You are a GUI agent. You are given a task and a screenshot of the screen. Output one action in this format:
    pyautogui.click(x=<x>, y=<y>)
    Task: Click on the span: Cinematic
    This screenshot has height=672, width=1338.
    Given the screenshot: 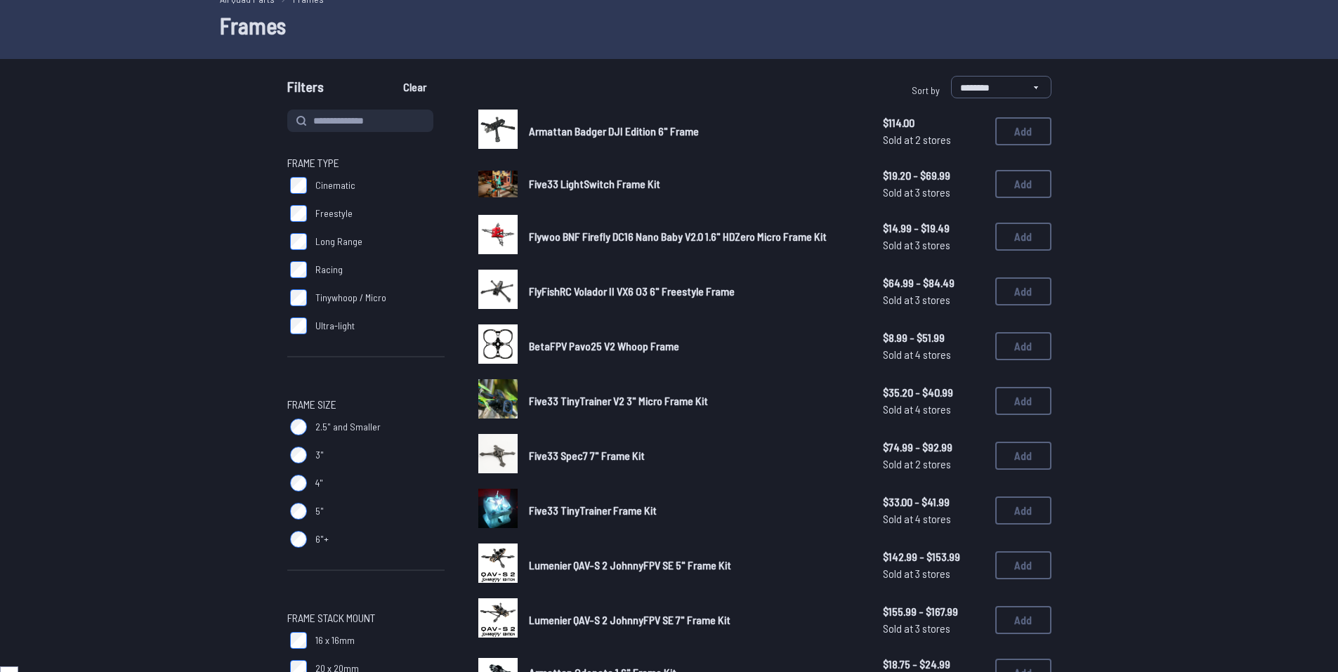 What is the action you would take?
    pyautogui.click(x=335, y=185)
    